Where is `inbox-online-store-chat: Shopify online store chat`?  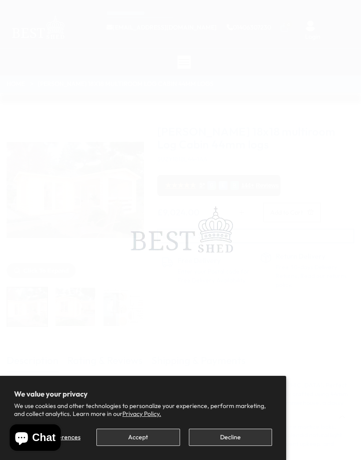 inbox-online-store-chat: Shopify online store chat is located at coordinates (35, 439).